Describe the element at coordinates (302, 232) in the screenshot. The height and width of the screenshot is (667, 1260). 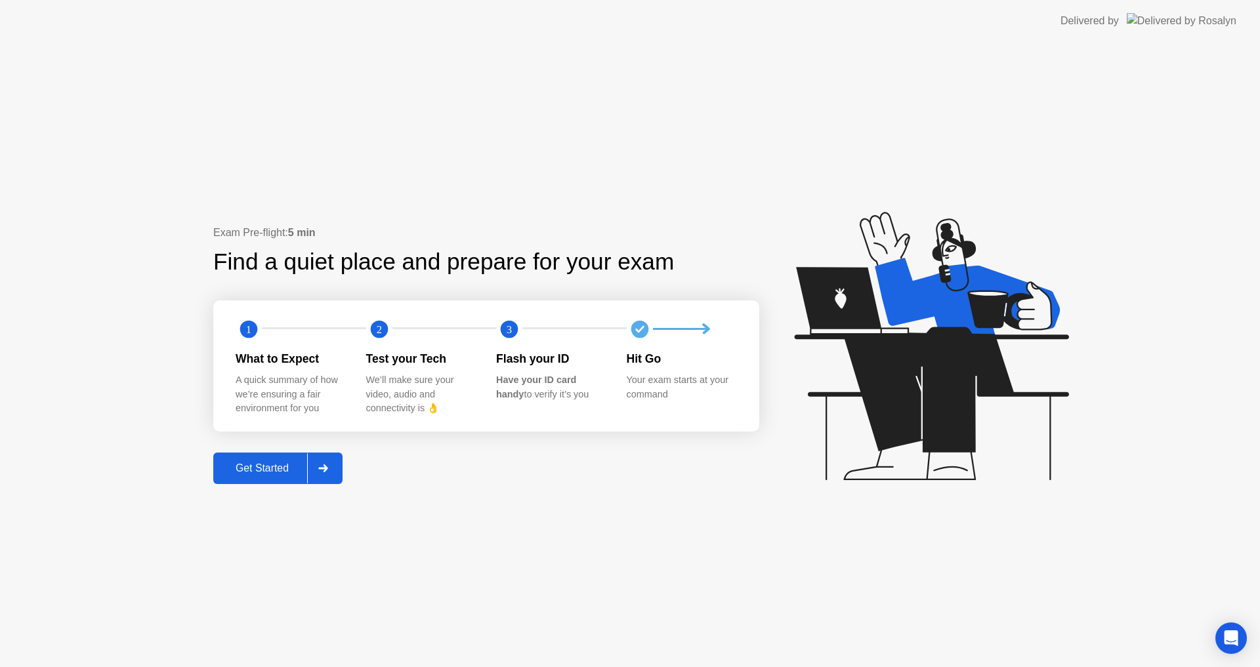
I see `b: 5 min` at that location.